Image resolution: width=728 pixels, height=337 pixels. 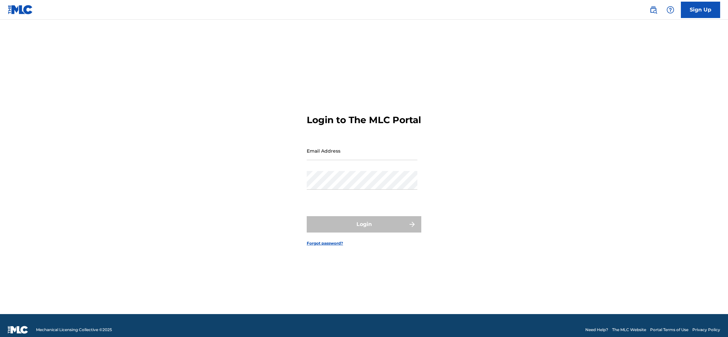 I want to click on a: Forgot password?, so click(x=325, y=243).